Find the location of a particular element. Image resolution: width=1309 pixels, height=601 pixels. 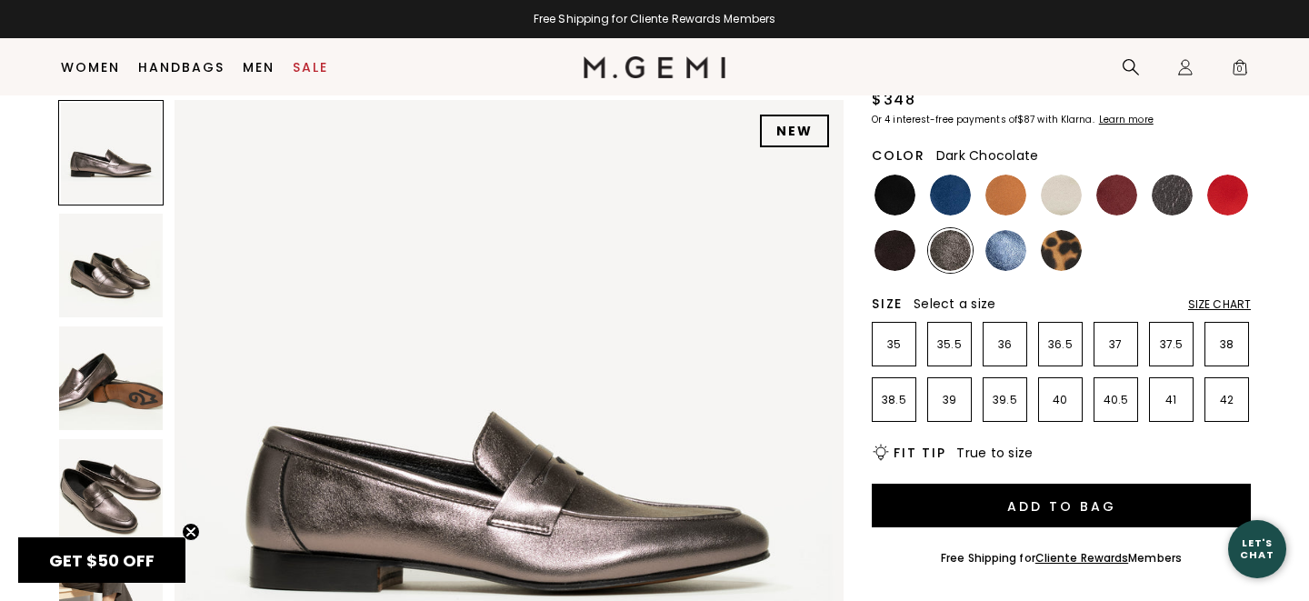

img: Cocoa is located at coordinates (950, 250).